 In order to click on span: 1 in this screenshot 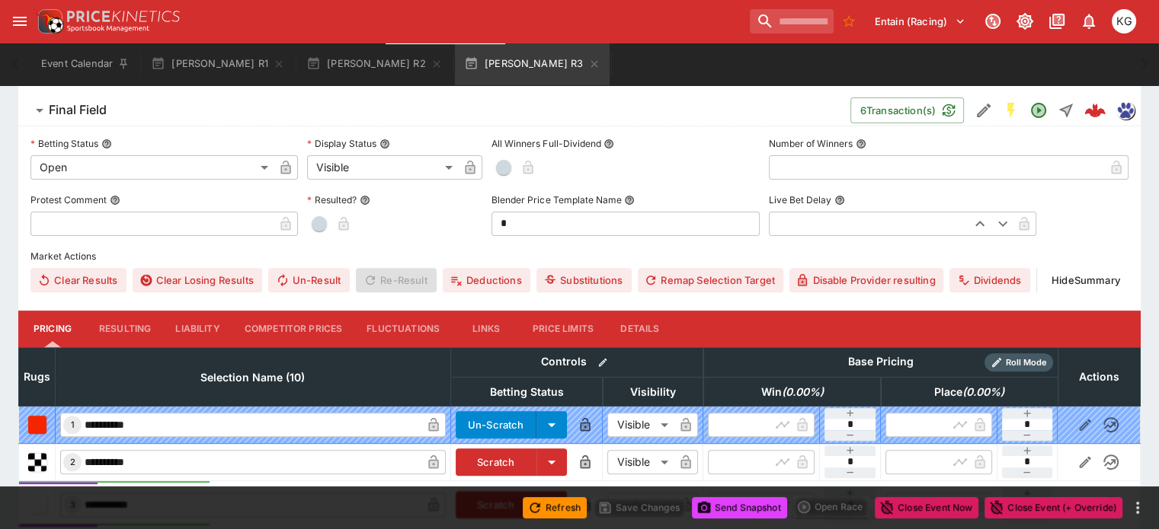, I will do `click(72, 425)`.